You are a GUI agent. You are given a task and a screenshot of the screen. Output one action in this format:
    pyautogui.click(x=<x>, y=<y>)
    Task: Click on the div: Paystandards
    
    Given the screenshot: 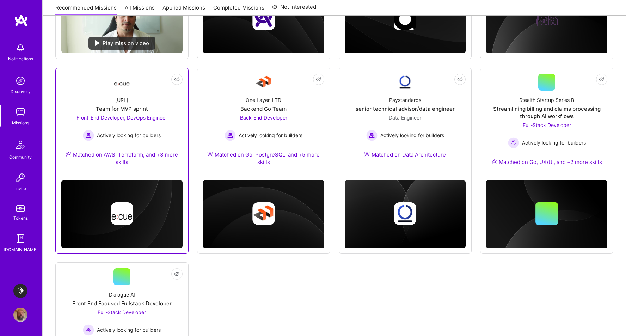 What is the action you would take?
    pyautogui.click(x=405, y=100)
    